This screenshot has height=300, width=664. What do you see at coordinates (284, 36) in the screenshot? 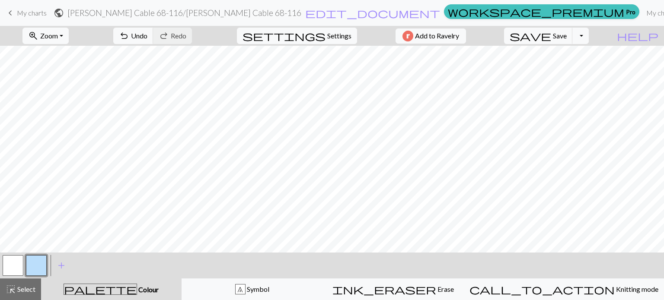
I see `i: Settings` at bounding box center [284, 36].